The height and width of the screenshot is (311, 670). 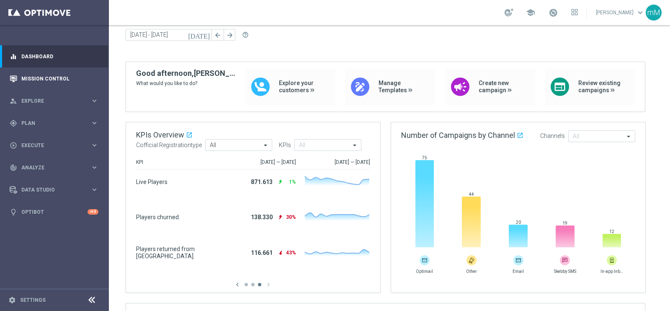 What do you see at coordinates (54, 57) in the screenshot?
I see `div: equalizer Dashboard` at bounding box center [54, 57].